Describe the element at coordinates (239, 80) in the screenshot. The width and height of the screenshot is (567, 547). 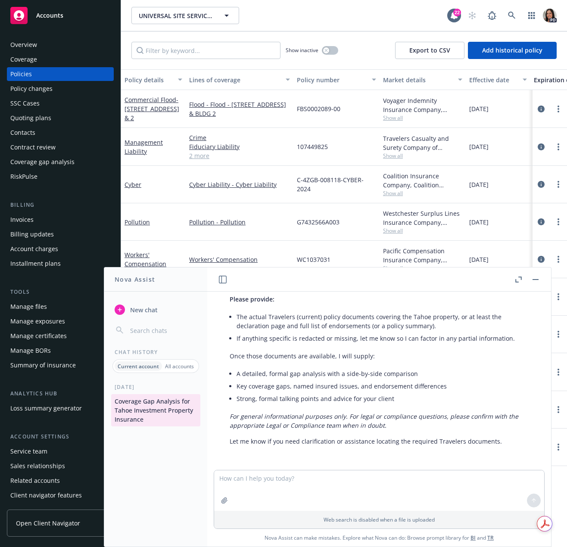
I see `button: Lines of coverage` at that location.